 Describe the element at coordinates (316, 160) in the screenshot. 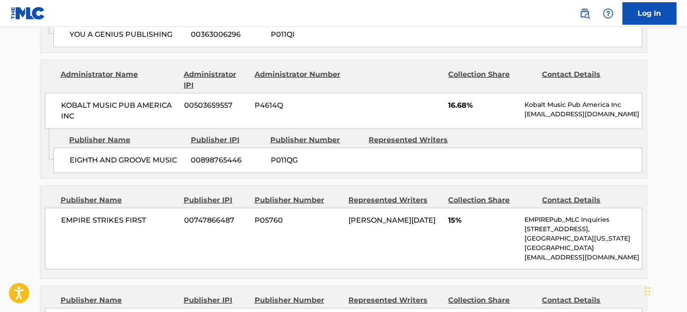

I see `span: P011QG` at that location.